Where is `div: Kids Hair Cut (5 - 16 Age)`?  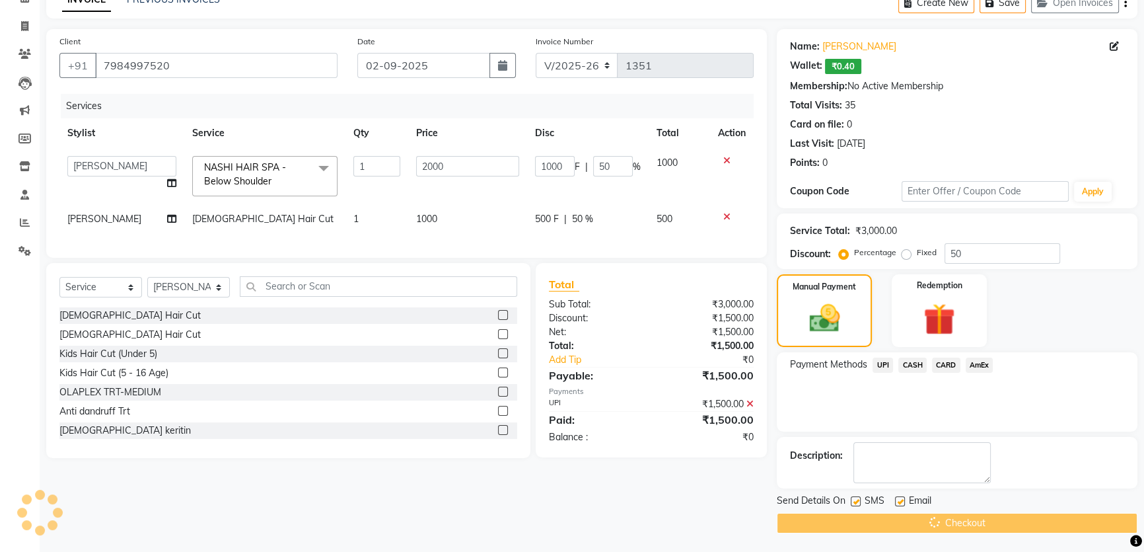 div: Kids Hair Cut (5 - 16 Age) is located at coordinates (114, 373).